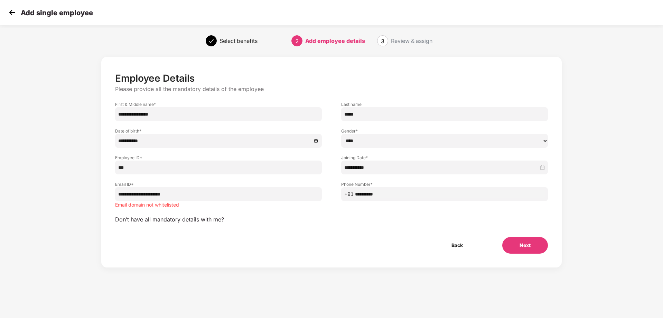 The height and width of the screenshot is (318, 663). I want to click on img: svg+xml;base64,PHN2ZyB4bWxucz0iaHR0cDovL3d3dy53My5vcmcvMjAwMC9zdmciIHdpZHRoPSIzMCIgaGVpZ2h0PSIzMC..., so click(12, 12).